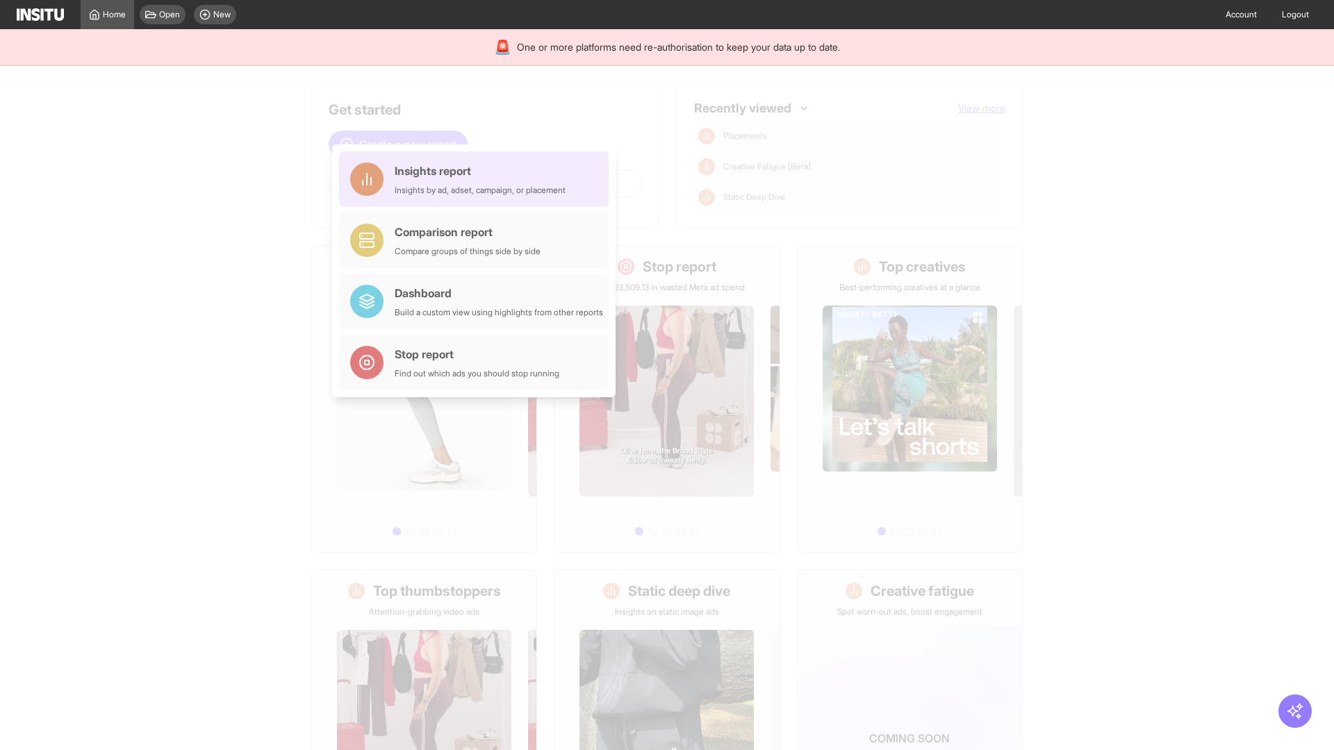 This screenshot has width=1334, height=750. Describe the element at coordinates (222, 15) in the screenshot. I see `span: New` at that location.